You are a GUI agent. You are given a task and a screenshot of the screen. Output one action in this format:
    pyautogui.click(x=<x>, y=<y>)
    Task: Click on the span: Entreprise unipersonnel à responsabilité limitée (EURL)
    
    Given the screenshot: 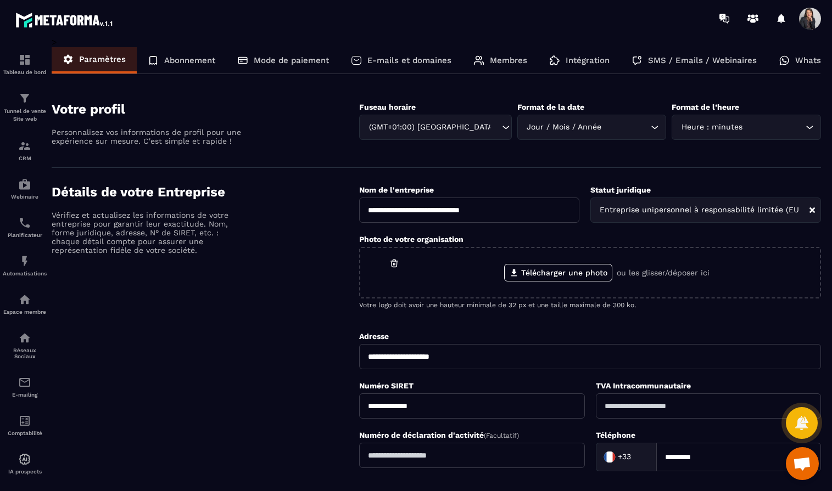 What is the action you would take?
    pyautogui.click(x=698, y=210)
    